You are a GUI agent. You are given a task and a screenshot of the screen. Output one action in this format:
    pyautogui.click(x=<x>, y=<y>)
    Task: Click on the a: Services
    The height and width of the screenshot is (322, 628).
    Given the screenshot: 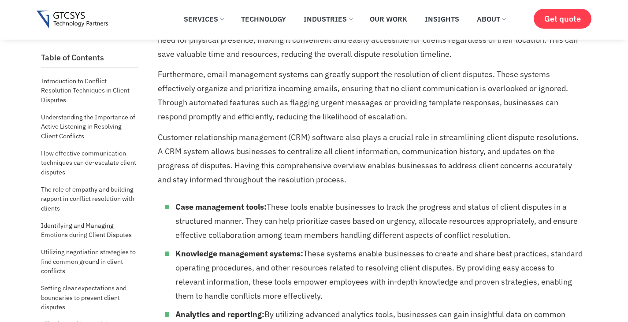 What is the action you would take?
    pyautogui.click(x=203, y=19)
    